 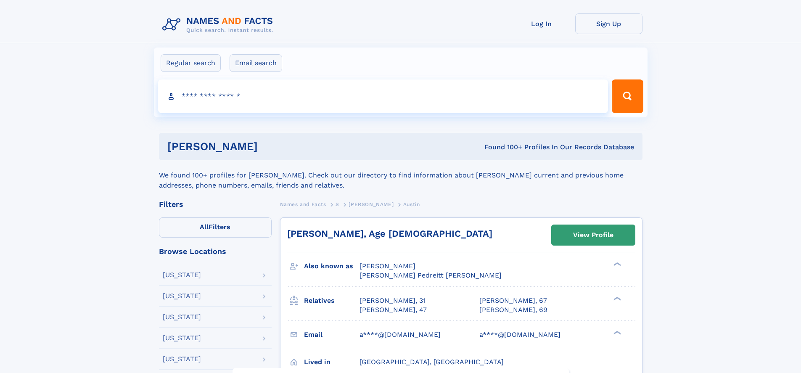 I want to click on h3: Email, so click(x=332, y=335).